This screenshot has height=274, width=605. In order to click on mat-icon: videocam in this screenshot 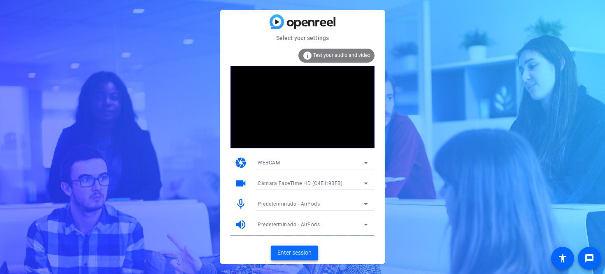, I will do `click(241, 183)`.